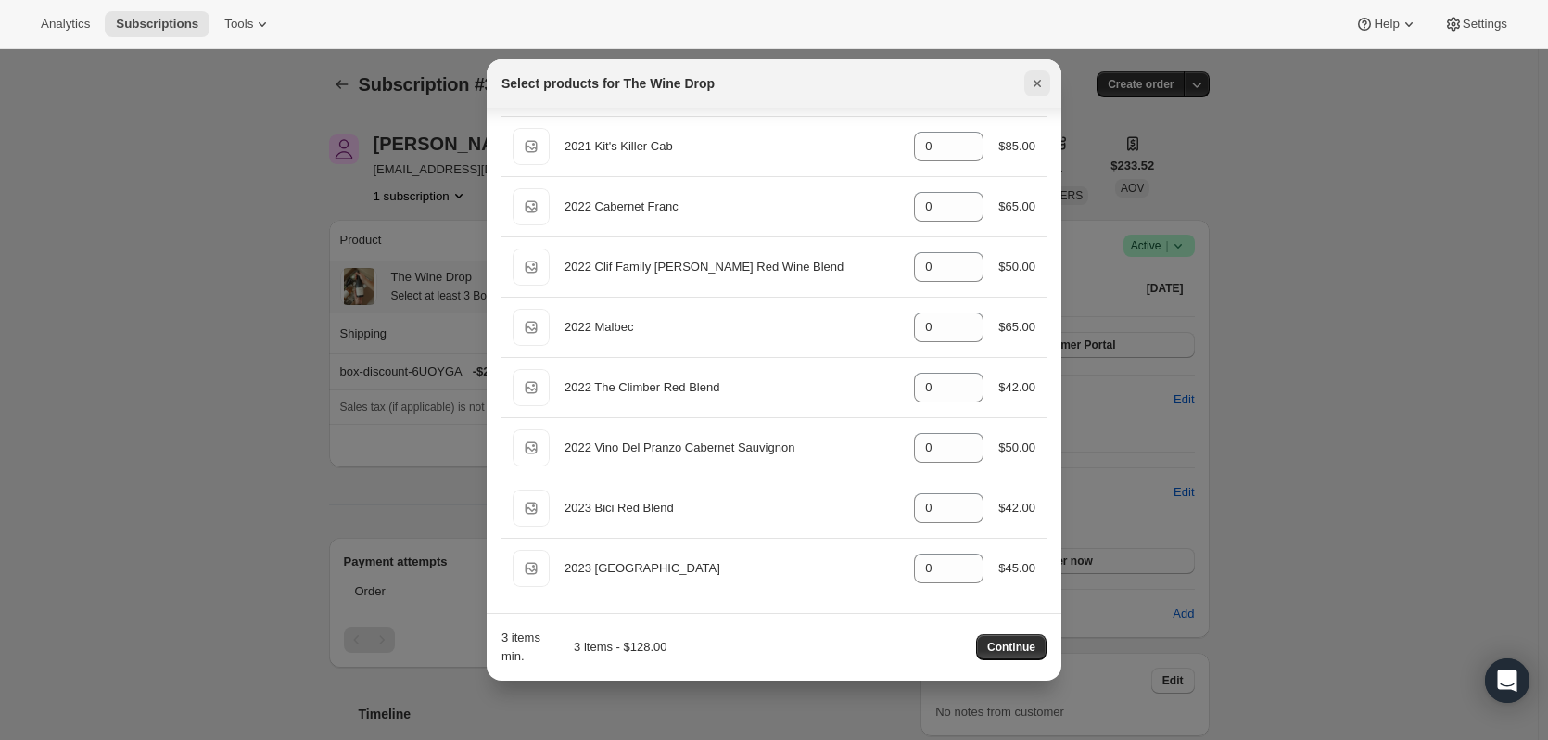 The width and height of the screenshot is (1548, 740). Describe the element at coordinates (157, 24) in the screenshot. I see `span: Subscriptions` at that location.